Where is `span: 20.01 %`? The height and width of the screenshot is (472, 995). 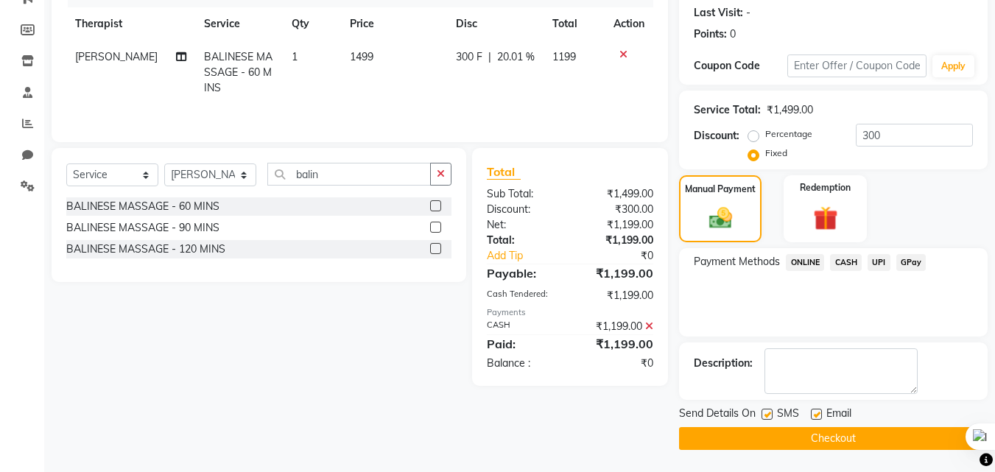
span: 20.01 % is located at coordinates (515, 57).